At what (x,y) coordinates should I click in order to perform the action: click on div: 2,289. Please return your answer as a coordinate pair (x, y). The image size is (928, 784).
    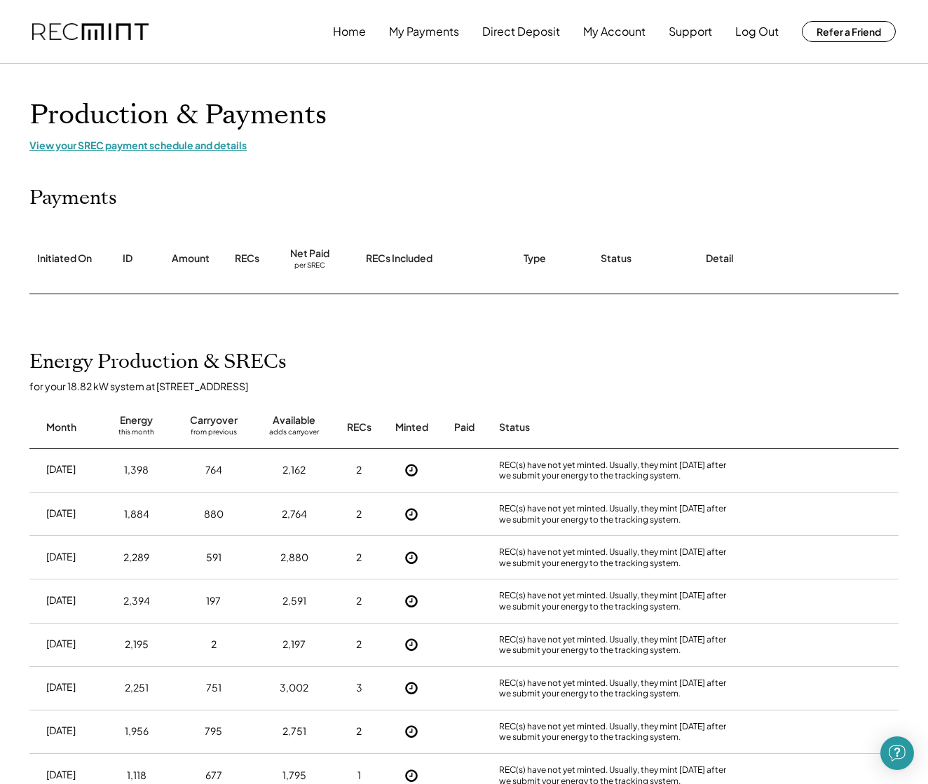
    Looking at the image, I should click on (136, 558).